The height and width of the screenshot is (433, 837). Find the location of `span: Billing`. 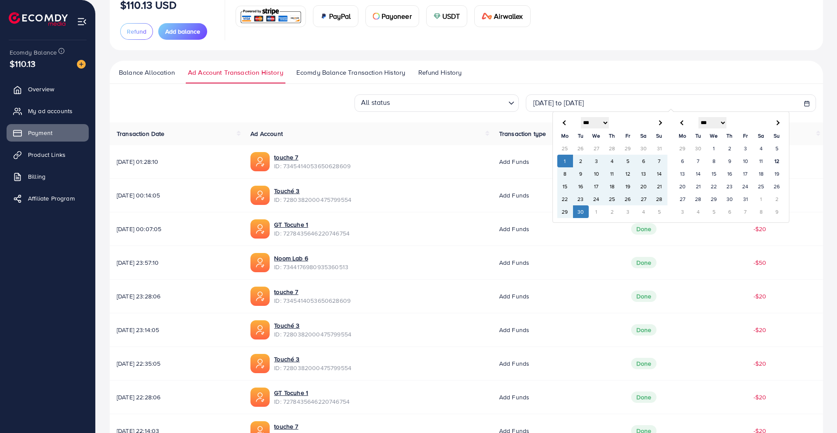

span: Billing is located at coordinates (37, 177).